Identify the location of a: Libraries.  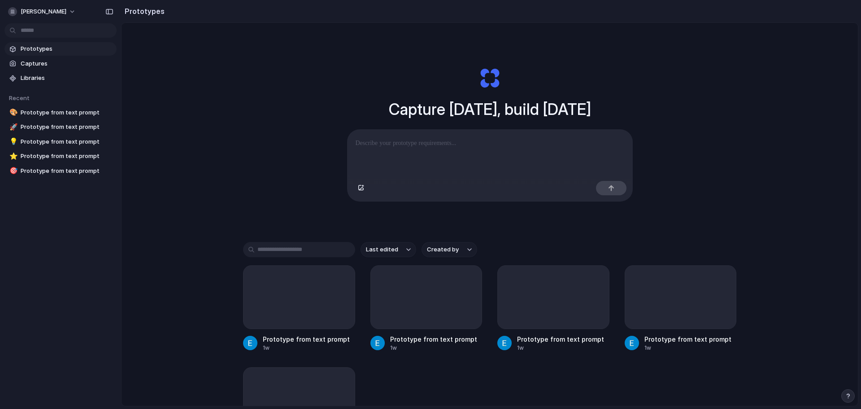
(61, 78).